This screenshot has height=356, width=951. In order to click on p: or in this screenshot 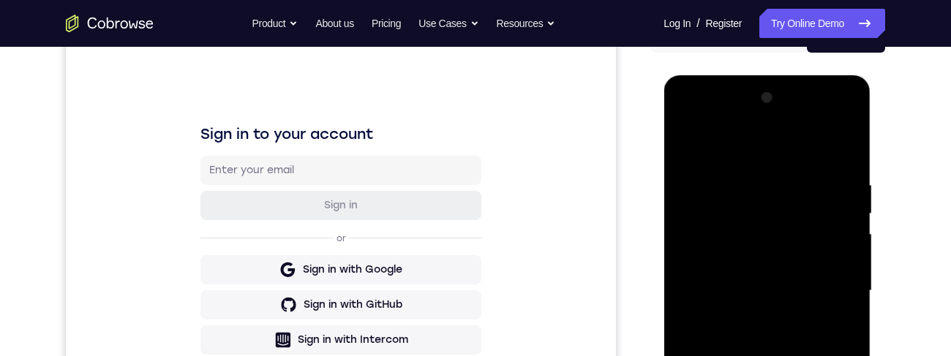, I will do `click(275, 215)`.